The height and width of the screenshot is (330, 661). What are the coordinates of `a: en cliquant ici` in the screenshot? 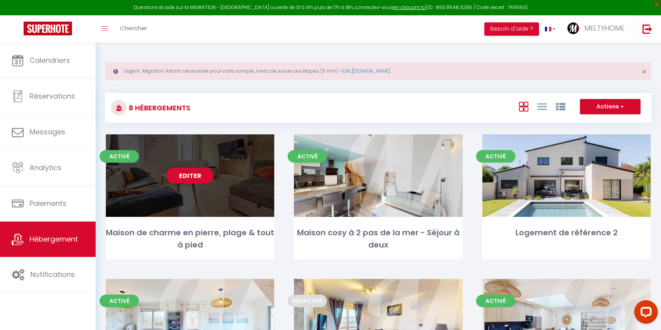 It's located at (409, 7).